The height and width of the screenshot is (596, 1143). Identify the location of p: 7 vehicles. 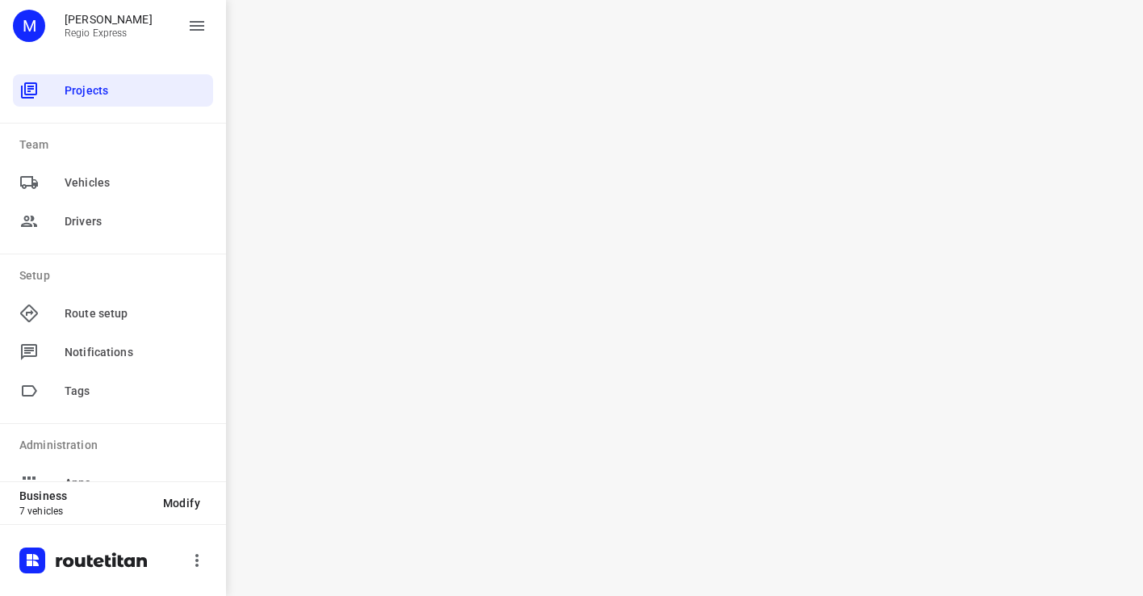
(85, 511).